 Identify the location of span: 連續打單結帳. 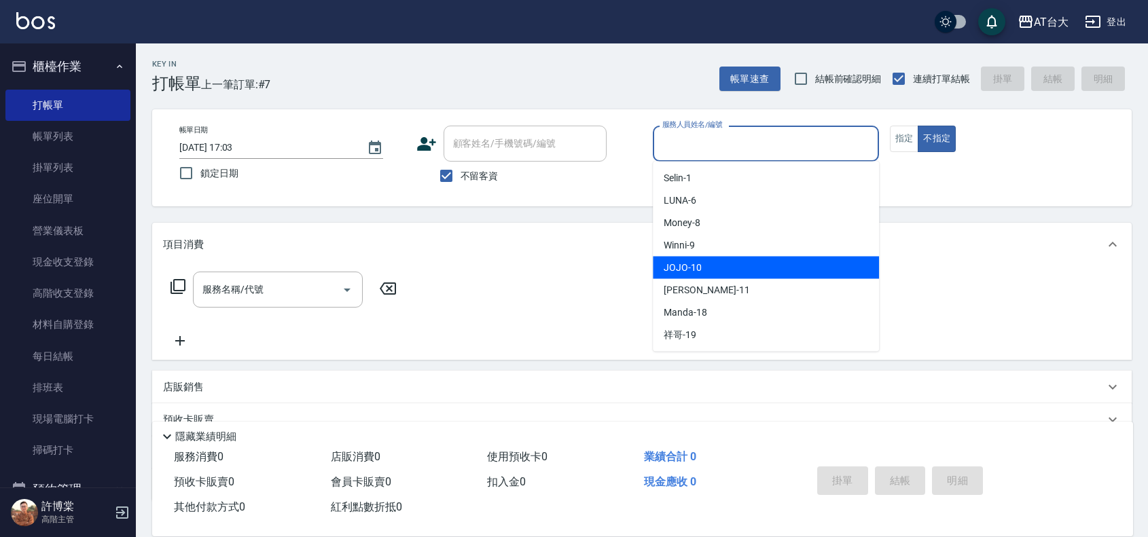
(941, 79).